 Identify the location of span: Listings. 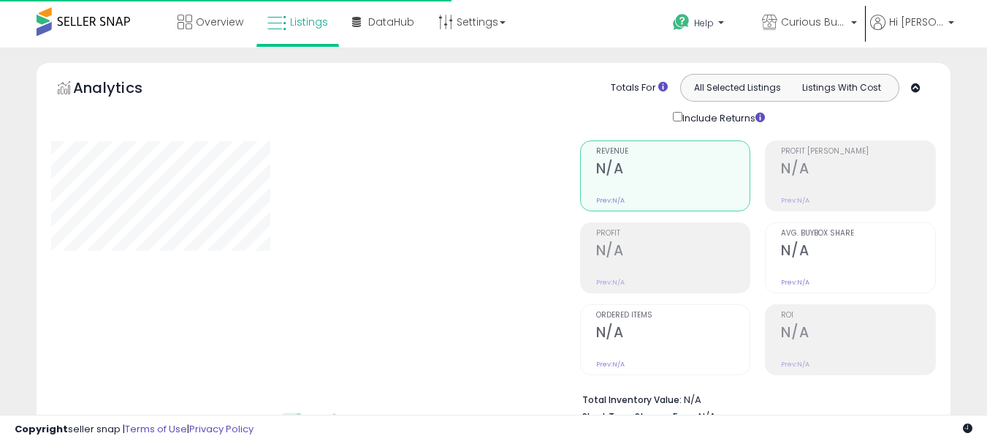
(309, 22).